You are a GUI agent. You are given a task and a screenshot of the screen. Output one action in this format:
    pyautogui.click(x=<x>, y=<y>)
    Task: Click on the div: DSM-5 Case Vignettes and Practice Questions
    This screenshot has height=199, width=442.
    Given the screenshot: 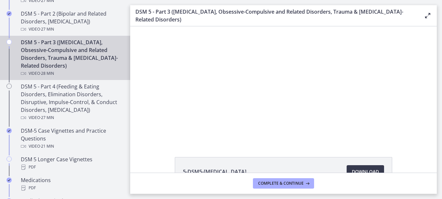 What is the action you would take?
    pyautogui.click(x=72, y=139)
    